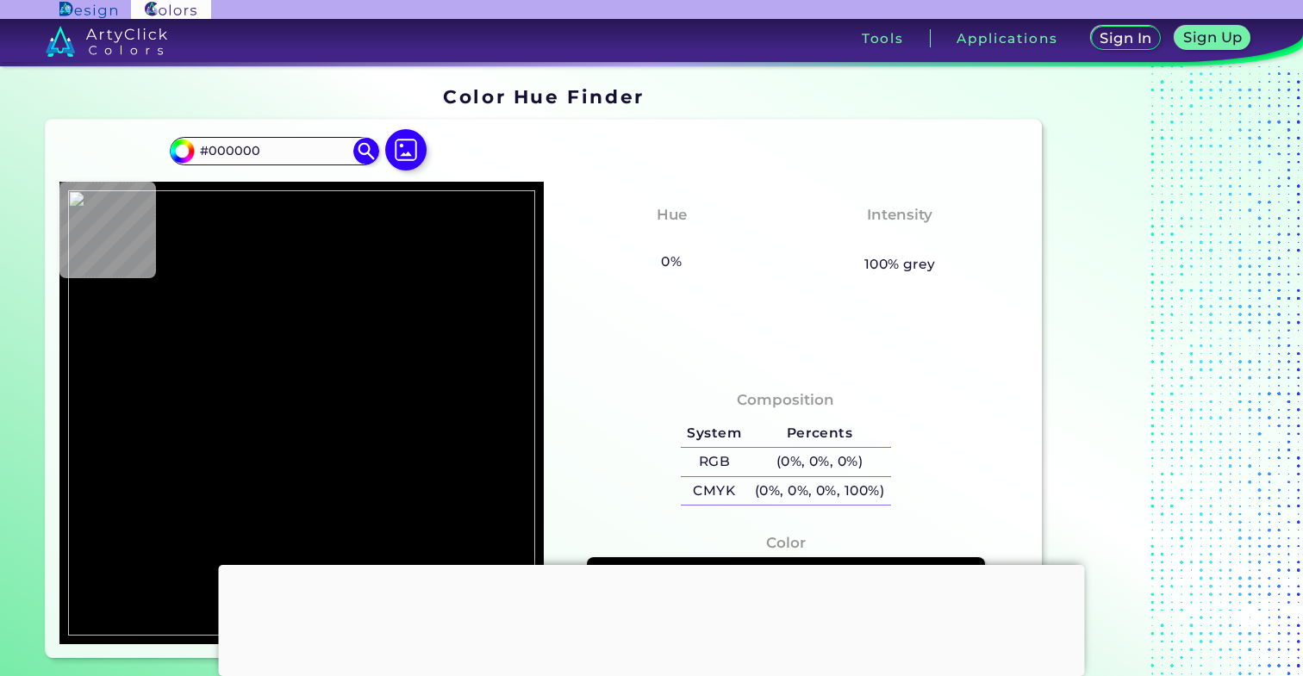 Image resolution: width=1303 pixels, height=676 pixels. Describe the element at coordinates (1125, 38) in the screenshot. I see `h5: Sign In` at that location.